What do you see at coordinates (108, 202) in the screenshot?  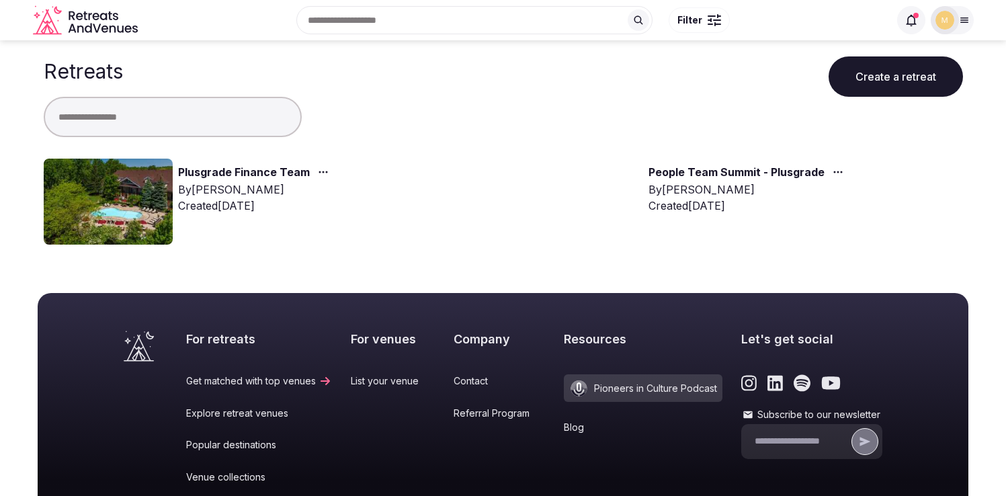 I see `img: Top retreat image for the retreat: Plusgrade Finance Team` at bounding box center [108, 202].